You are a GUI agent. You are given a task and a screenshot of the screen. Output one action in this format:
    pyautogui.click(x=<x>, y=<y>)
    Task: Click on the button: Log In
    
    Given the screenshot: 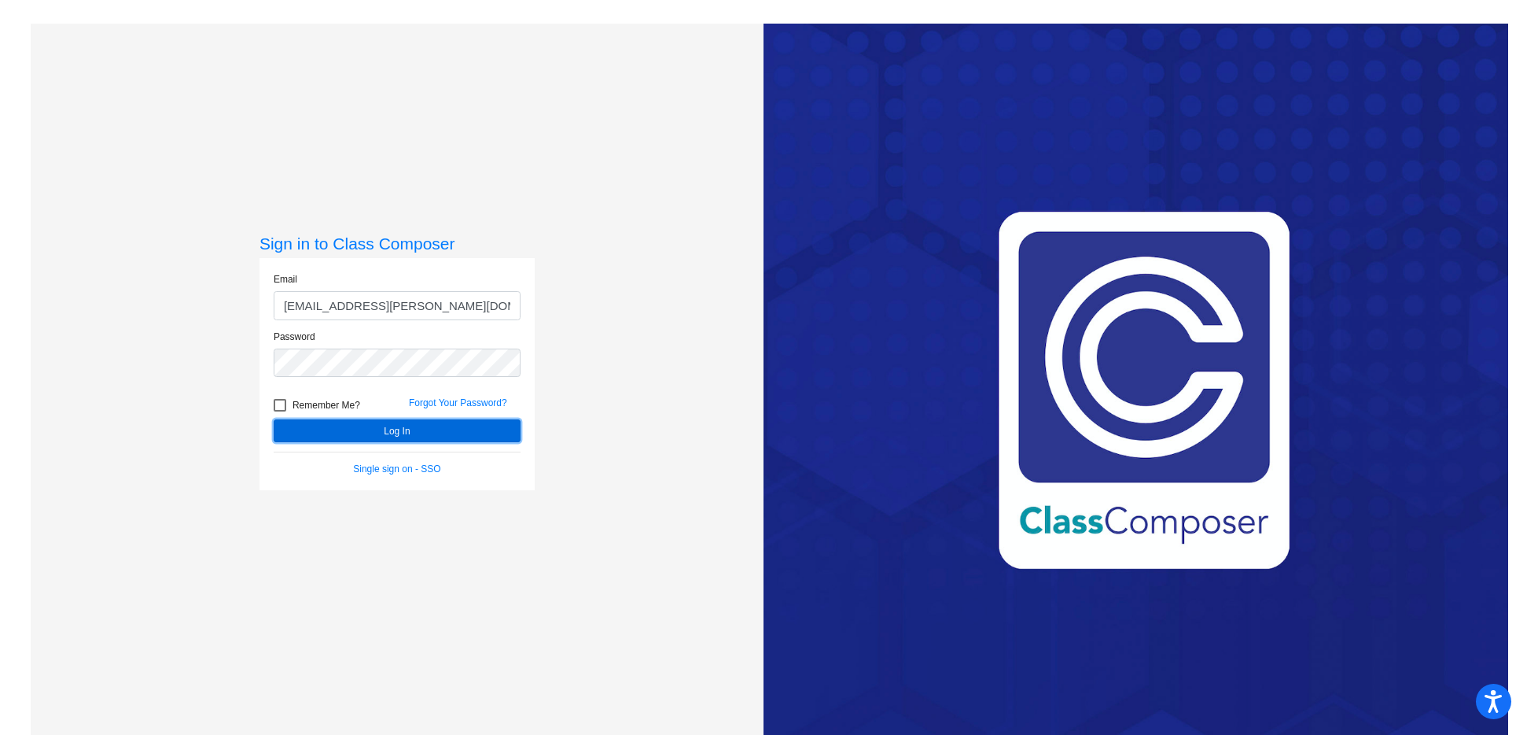 What is the action you would take?
    pyautogui.click(x=397, y=430)
    